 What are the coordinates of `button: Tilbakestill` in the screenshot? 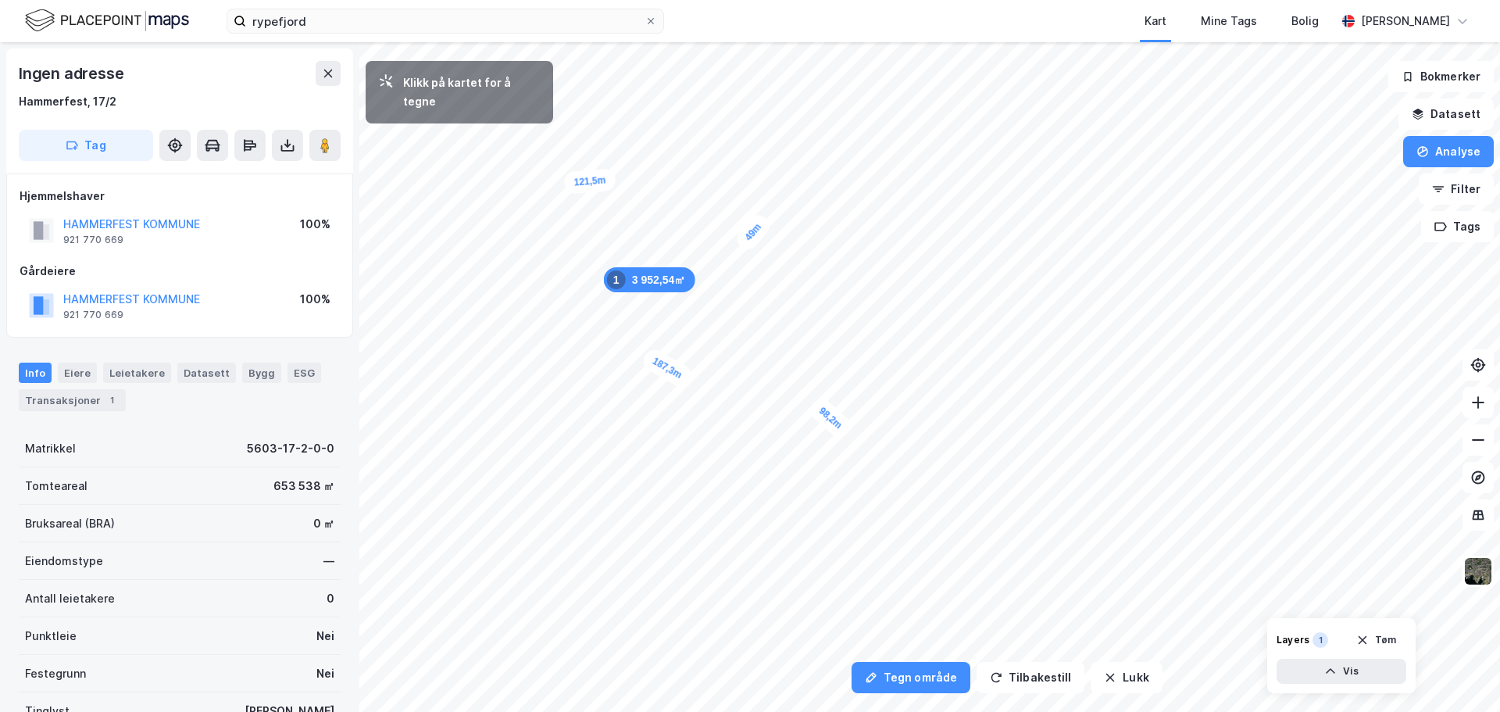 It's located at (1030, 677).